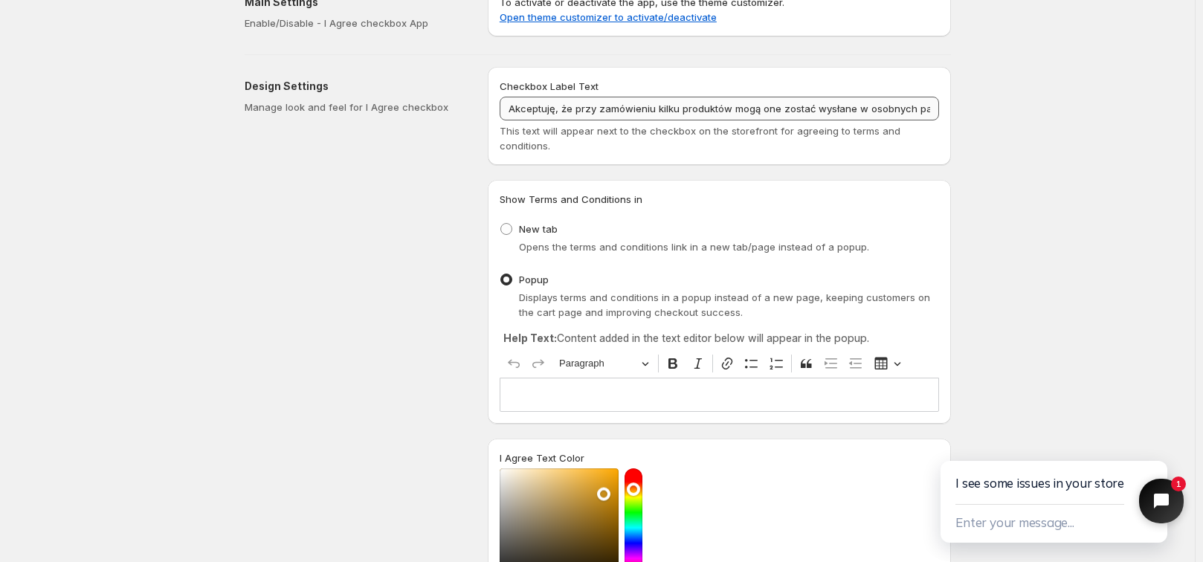 This screenshot has height=562, width=1203. What do you see at coordinates (538, 229) in the screenshot?
I see `span: New tab` at bounding box center [538, 229].